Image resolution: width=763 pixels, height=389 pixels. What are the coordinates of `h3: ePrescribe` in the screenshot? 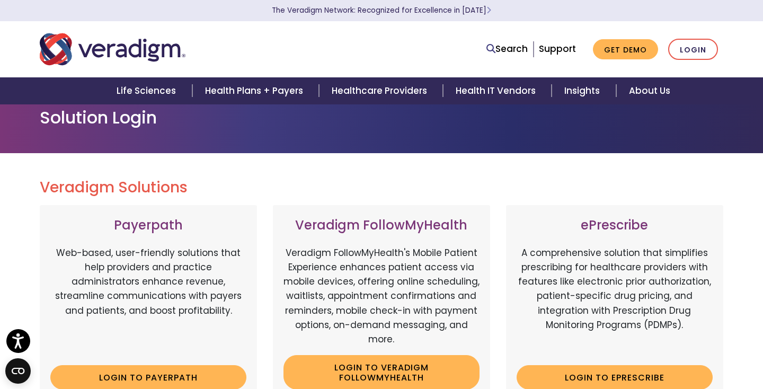 It's located at (615, 225).